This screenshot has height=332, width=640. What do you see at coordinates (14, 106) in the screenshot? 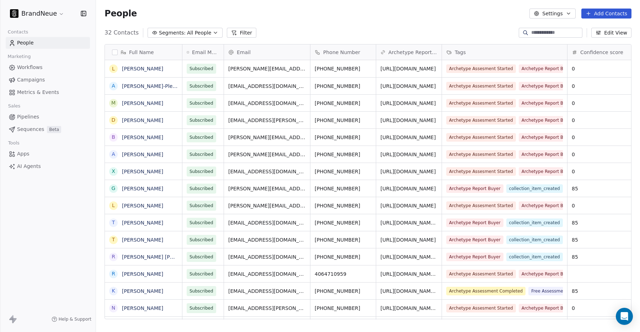
I see `span: Sales` at bounding box center [14, 106].